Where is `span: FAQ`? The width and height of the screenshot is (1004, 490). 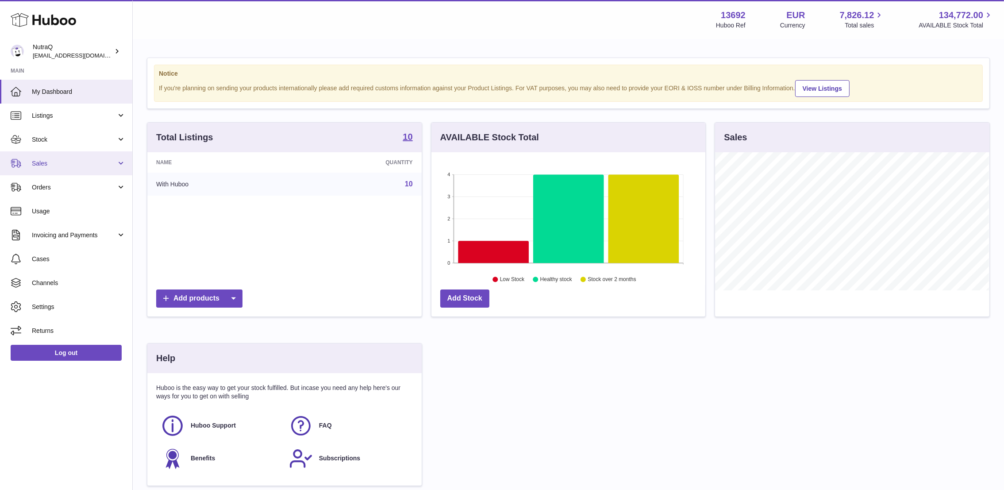 span: FAQ is located at coordinates (325, 425).